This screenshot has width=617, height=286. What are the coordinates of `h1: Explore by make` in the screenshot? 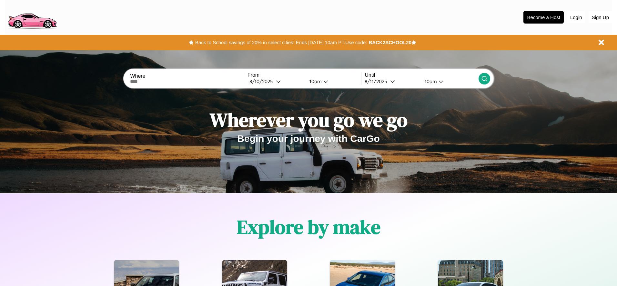 It's located at (309, 227).